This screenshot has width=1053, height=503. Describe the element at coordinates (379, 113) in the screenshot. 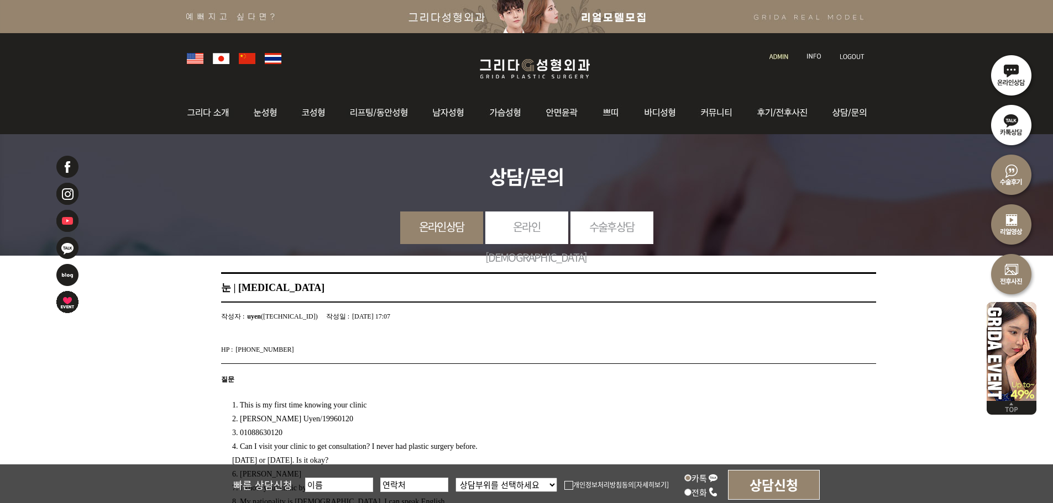

I see `img: 동안성형` at that location.